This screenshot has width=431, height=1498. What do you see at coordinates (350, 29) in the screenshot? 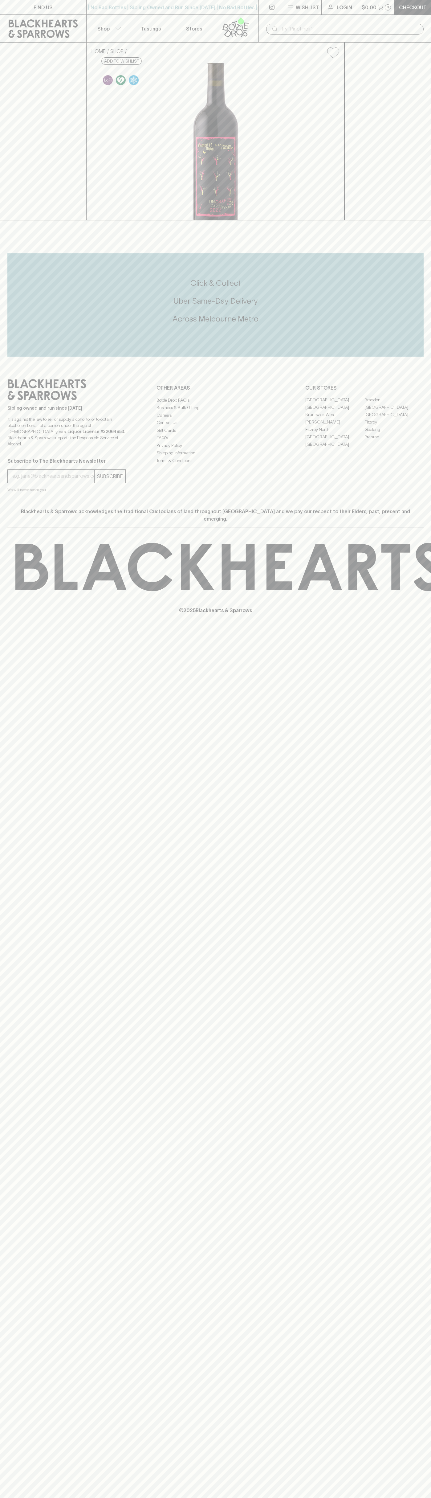
I see `input: Try "Pinot noir"` at bounding box center [350, 29].